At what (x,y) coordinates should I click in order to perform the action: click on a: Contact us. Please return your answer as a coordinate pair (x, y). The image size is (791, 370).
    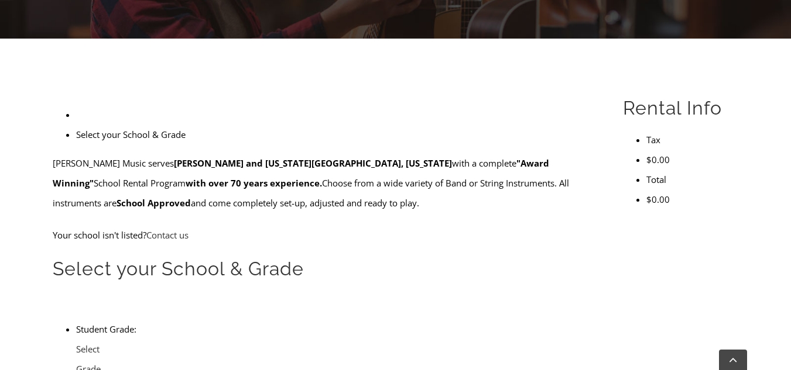
    Looking at the image, I should click on (167, 235).